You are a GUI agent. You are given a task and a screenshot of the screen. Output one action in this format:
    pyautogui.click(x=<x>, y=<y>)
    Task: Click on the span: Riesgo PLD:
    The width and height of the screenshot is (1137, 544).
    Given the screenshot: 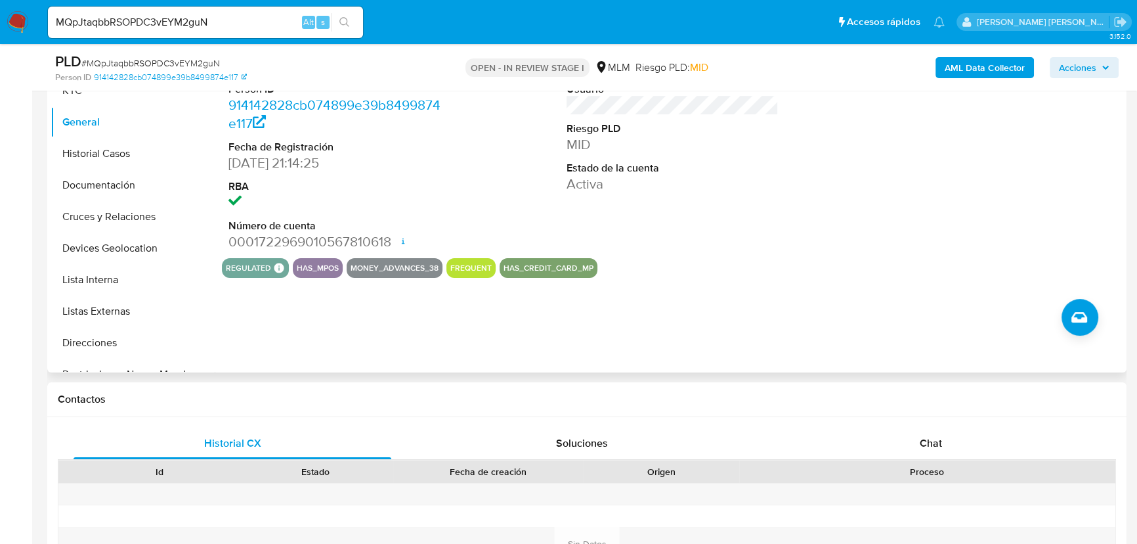 What is the action you would take?
    pyautogui.click(x=672, y=68)
    